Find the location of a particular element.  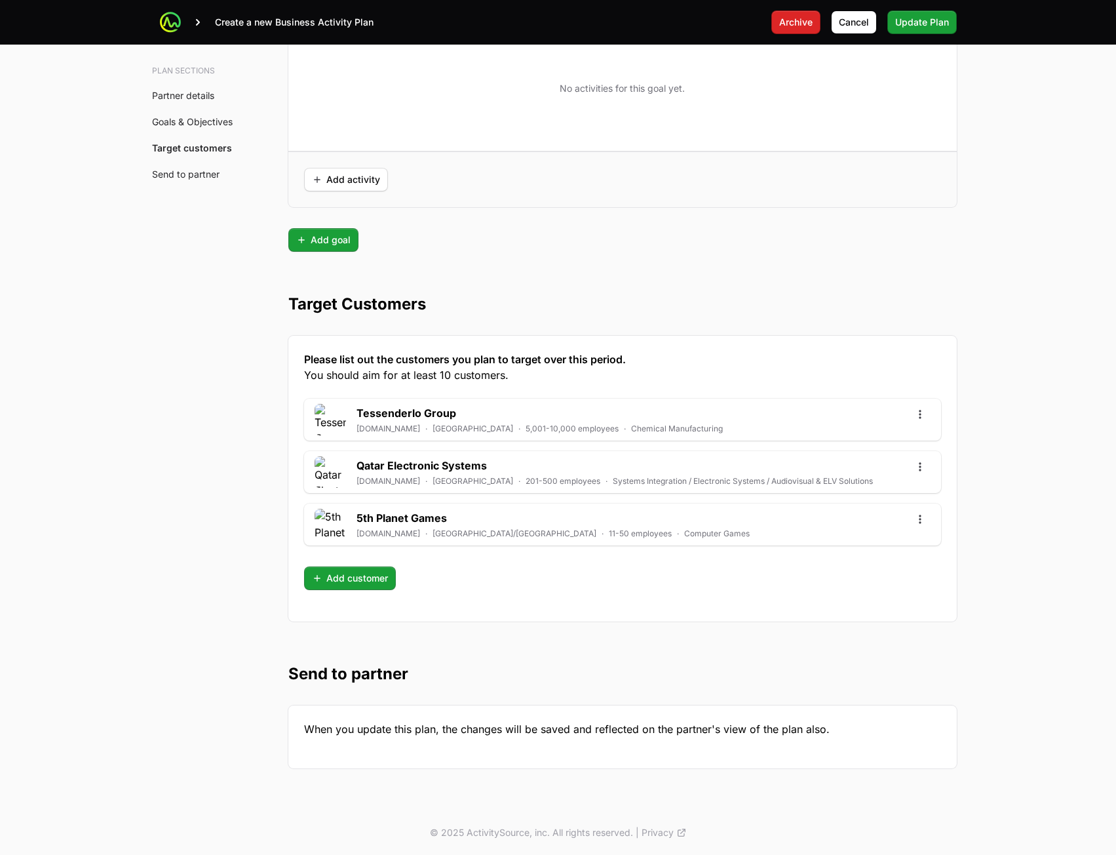

span: Add customer is located at coordinates (350, 578).